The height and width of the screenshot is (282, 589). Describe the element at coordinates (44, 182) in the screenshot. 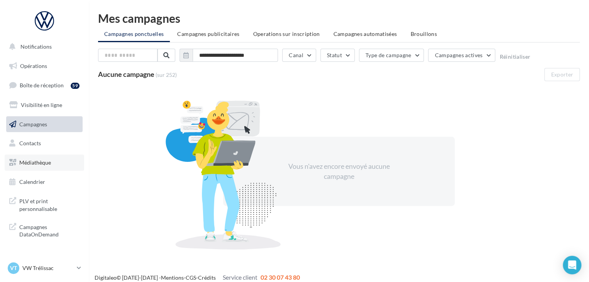

I see `a: Calendrier` at that location.